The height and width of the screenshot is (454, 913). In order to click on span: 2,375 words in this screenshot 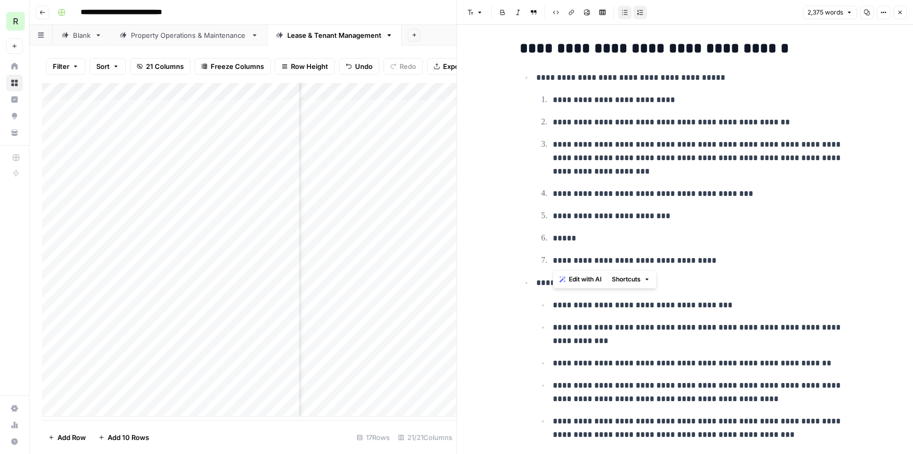, I will do `click(825, 12)`.